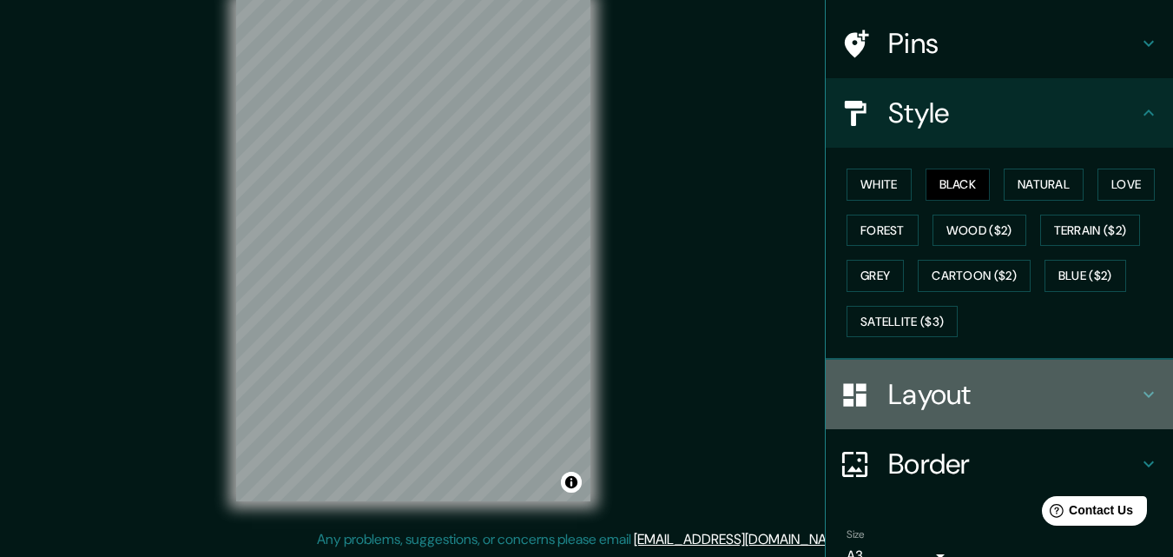  I want to click on p: Any problems, suggestions, or concerns please email ., so click(584, 539).